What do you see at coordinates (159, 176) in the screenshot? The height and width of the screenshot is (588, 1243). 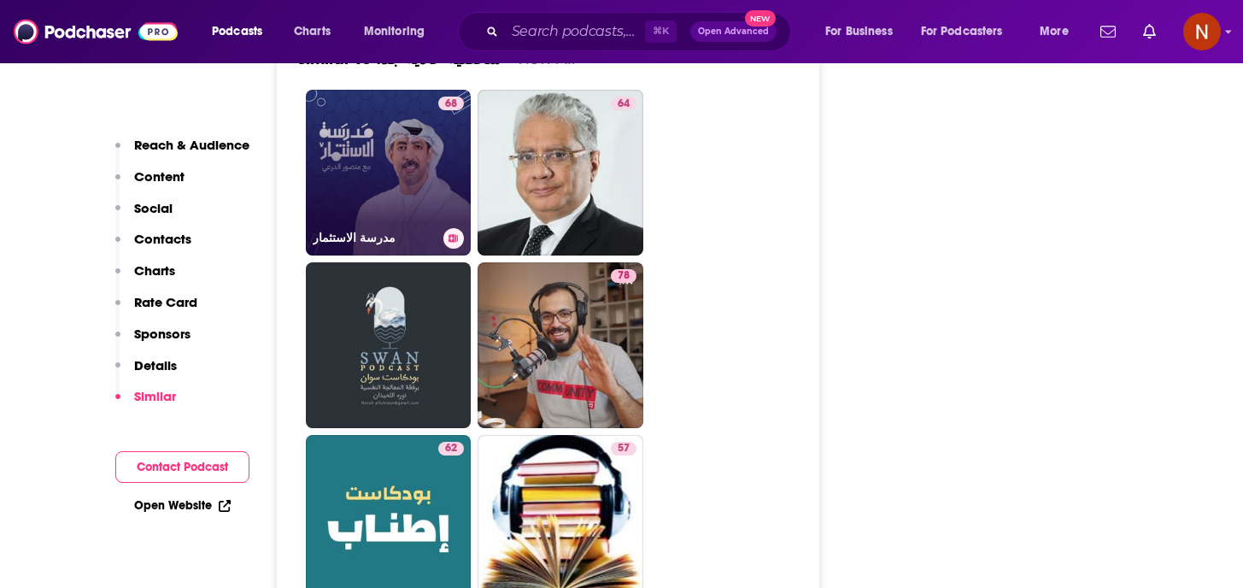 I see `p: Content` at bounding box center [159, 176].